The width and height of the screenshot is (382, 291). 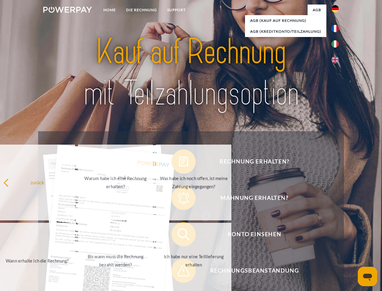 I want to click on button: Konto einsehen, so click(x=250, y=234).